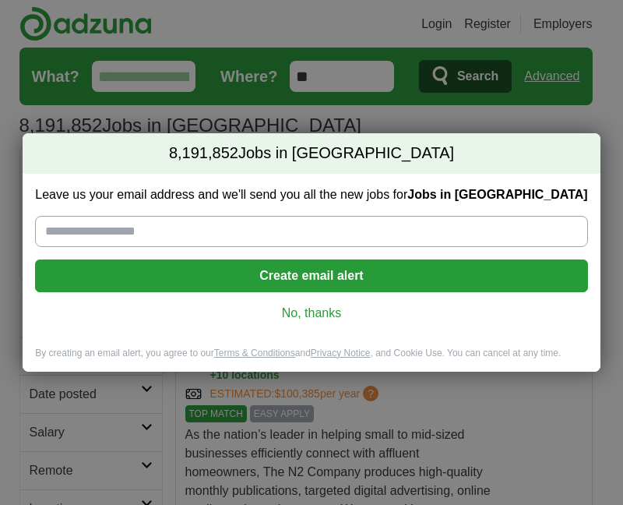 This screenshot has height=505, width=623. I want to click on a: Terms & Conditions, so click(255, 353).